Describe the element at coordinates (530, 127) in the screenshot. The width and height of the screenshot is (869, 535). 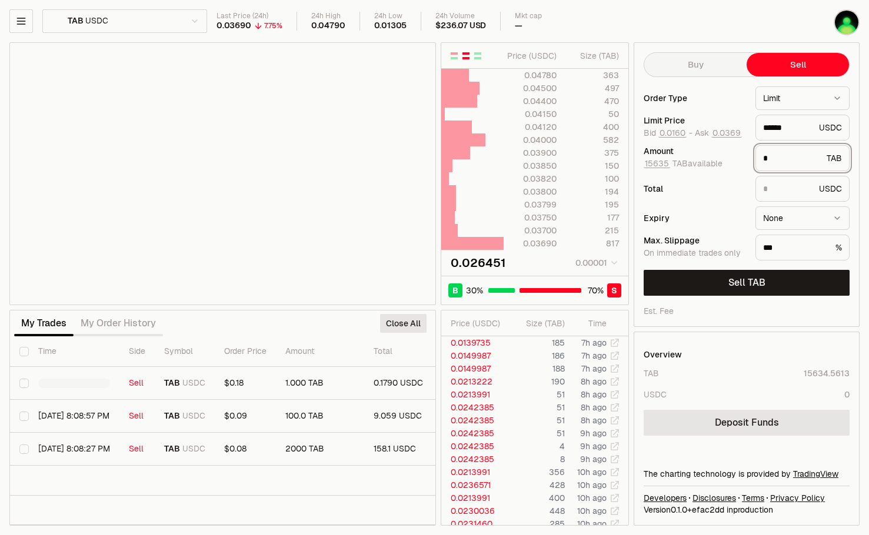
I see `div: 0.04120` at that location.